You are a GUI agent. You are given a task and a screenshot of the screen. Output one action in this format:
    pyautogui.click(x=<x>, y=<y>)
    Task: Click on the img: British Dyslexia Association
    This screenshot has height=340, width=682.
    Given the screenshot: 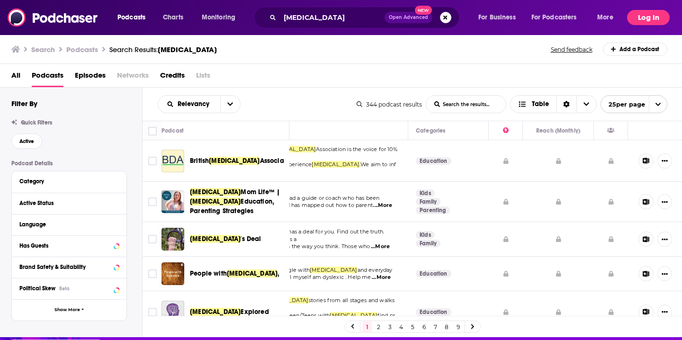 What is the action you would take?
    pyautogui.click(x=173, y=161)
    